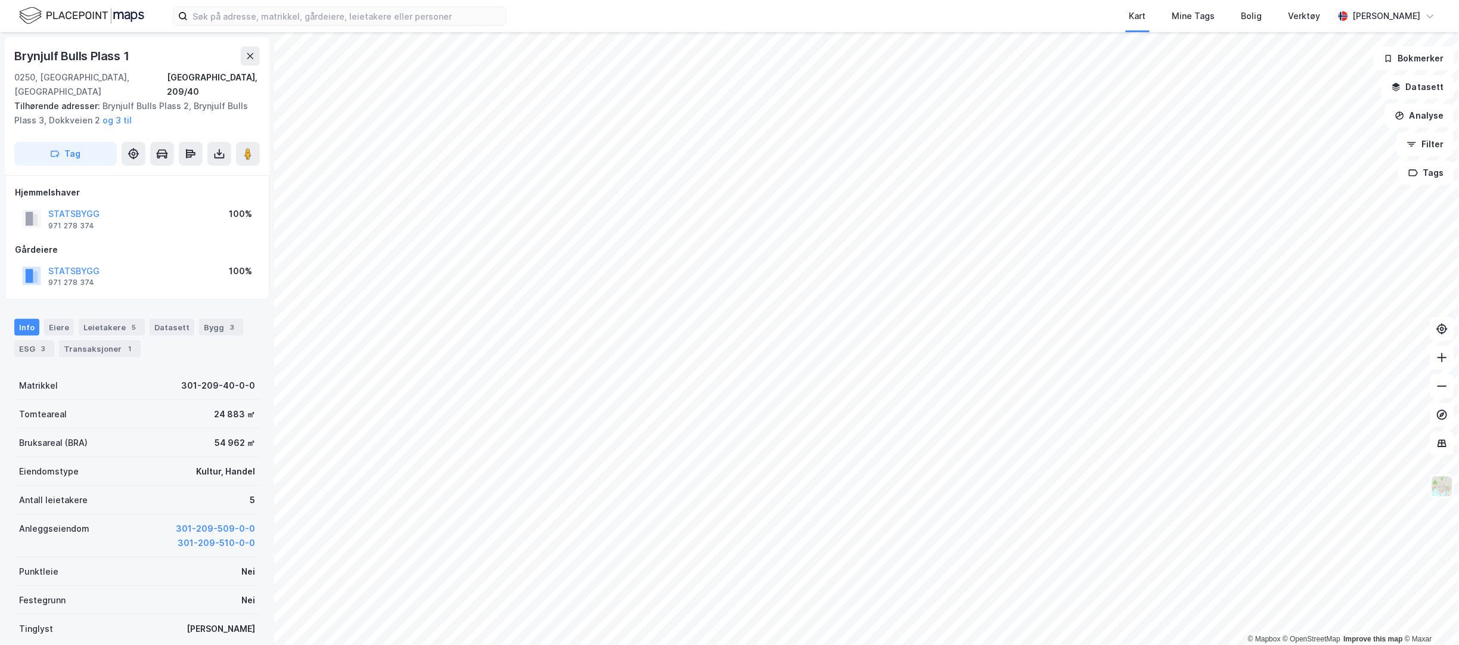 The width and height of the screenshot is (1459, 645). I want to click on div: Hjemmelshaver, so click(137, 192).